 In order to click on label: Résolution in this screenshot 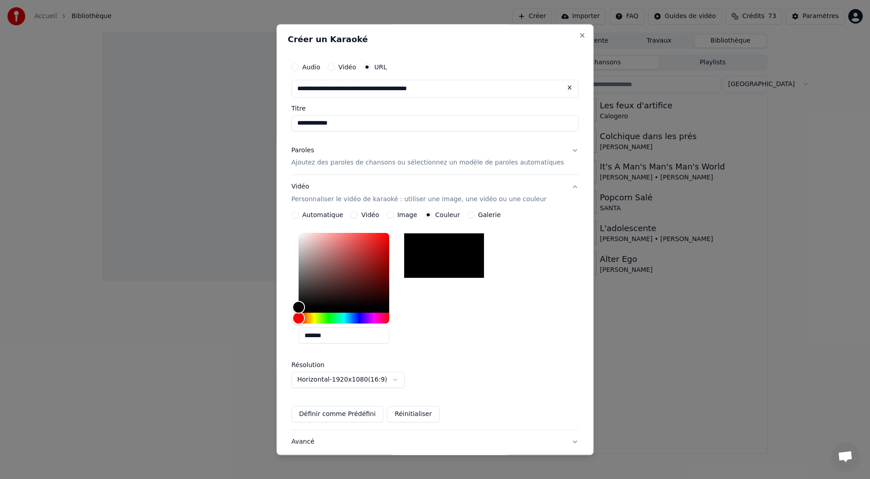, I will do `click(337, 365)`.